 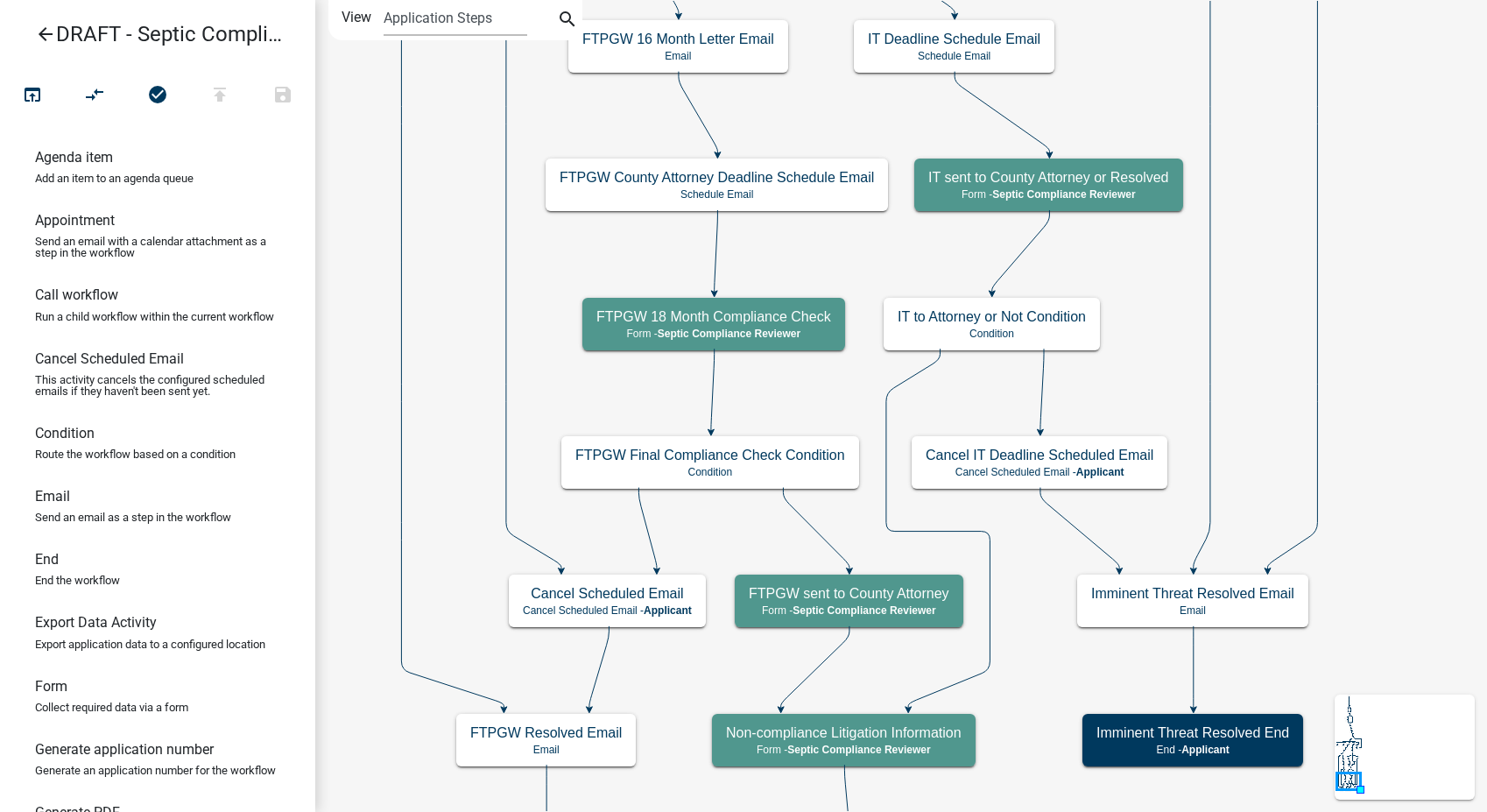 I want to click on p: Run a child workflow within the current workflow, so click(x=154, y=316).